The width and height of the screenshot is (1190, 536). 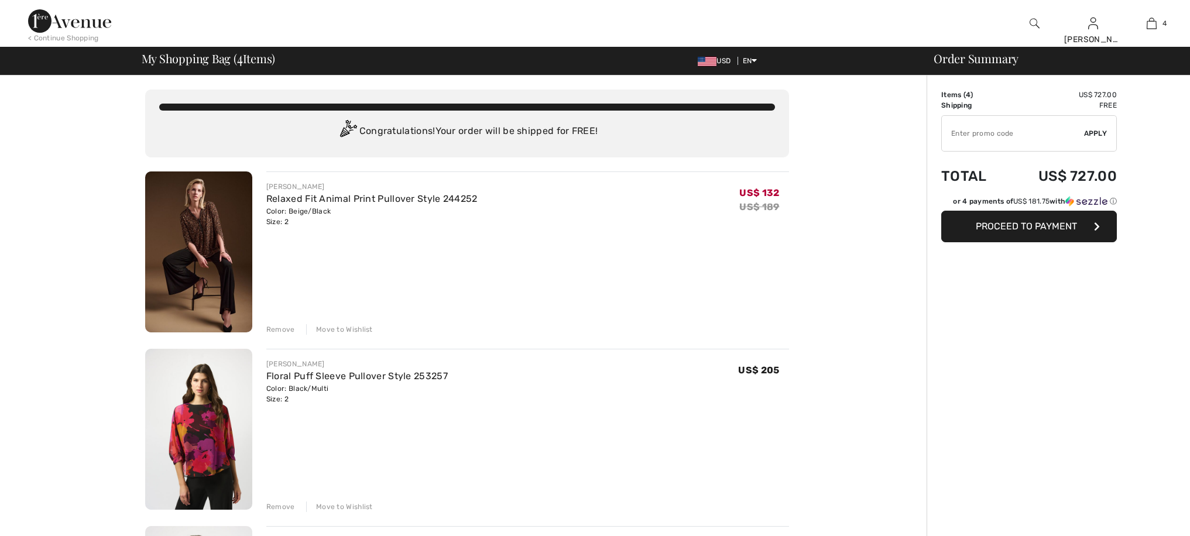 I want to click on img: My Bag, so click(x=1152, y=23).